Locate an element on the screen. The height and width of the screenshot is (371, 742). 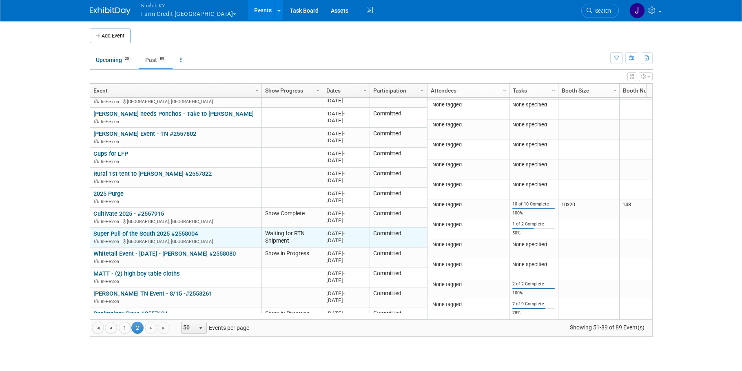
span: 50 is located at coordinates (188, 328).